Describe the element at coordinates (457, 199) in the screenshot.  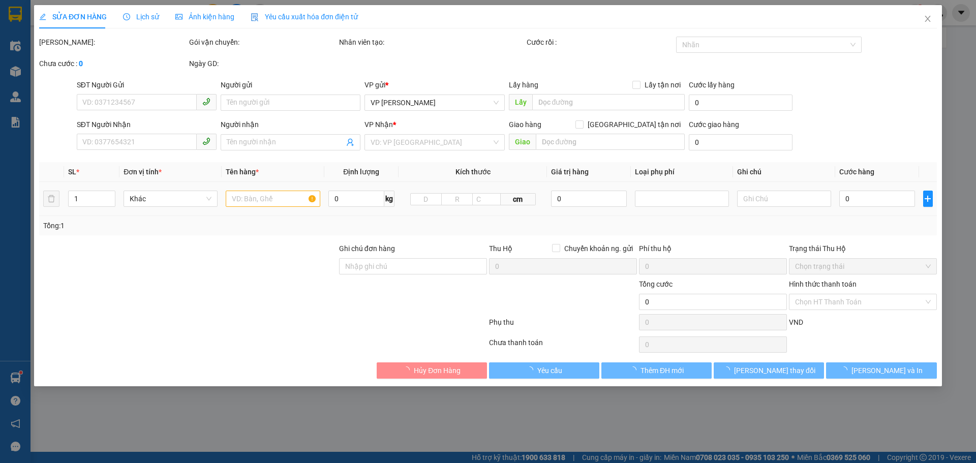
I see `input: R` at that location.